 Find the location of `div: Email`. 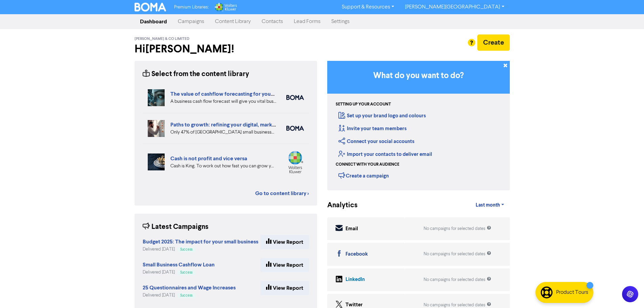

div: Email is located at coordinates (352, 229).